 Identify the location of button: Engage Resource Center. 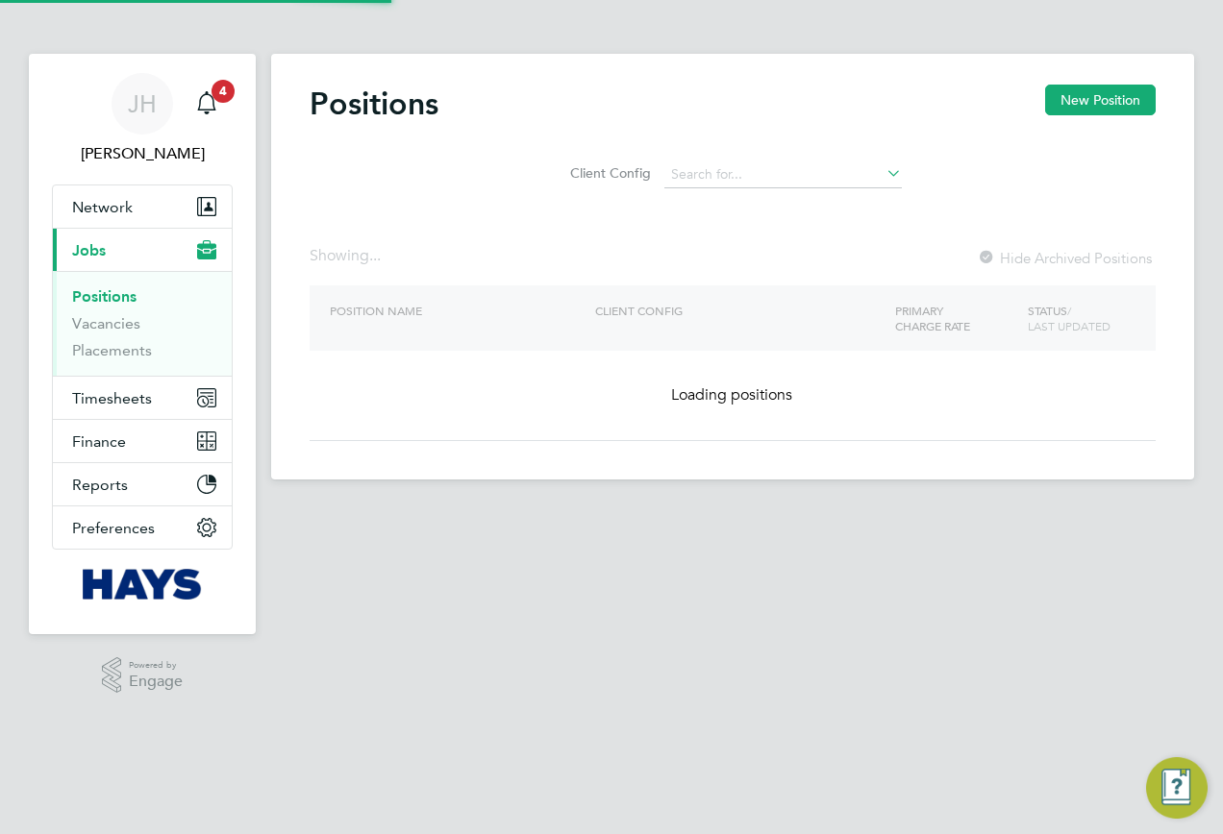
(1177, 788).